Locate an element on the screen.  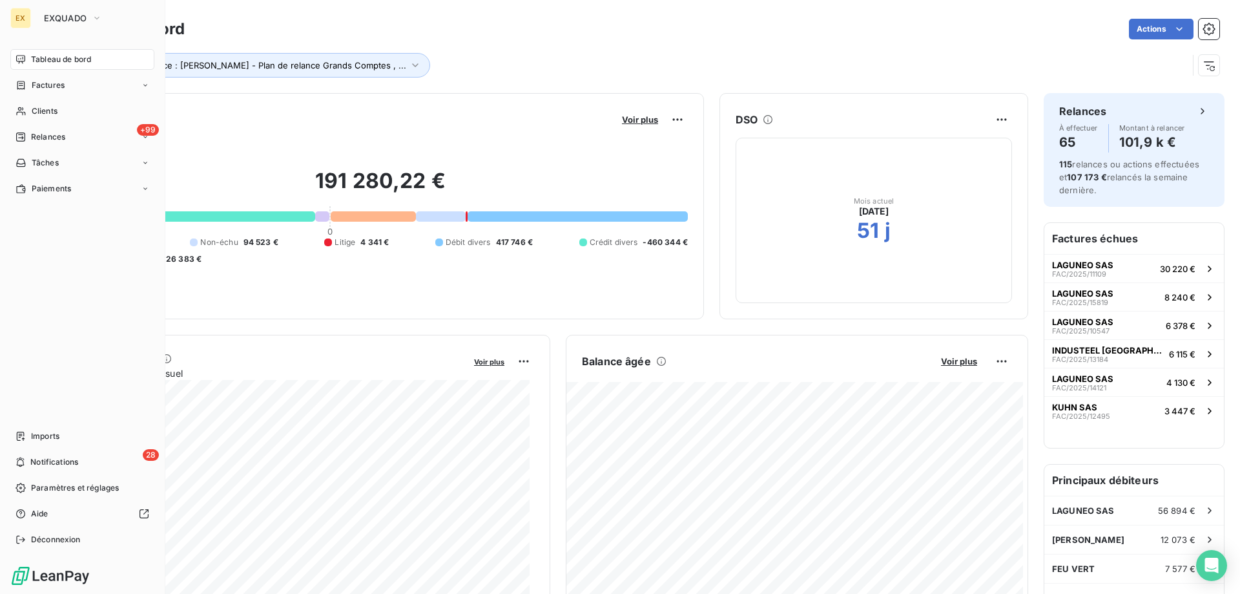
span: 6 378 € is located at coordinates (1181, 326).